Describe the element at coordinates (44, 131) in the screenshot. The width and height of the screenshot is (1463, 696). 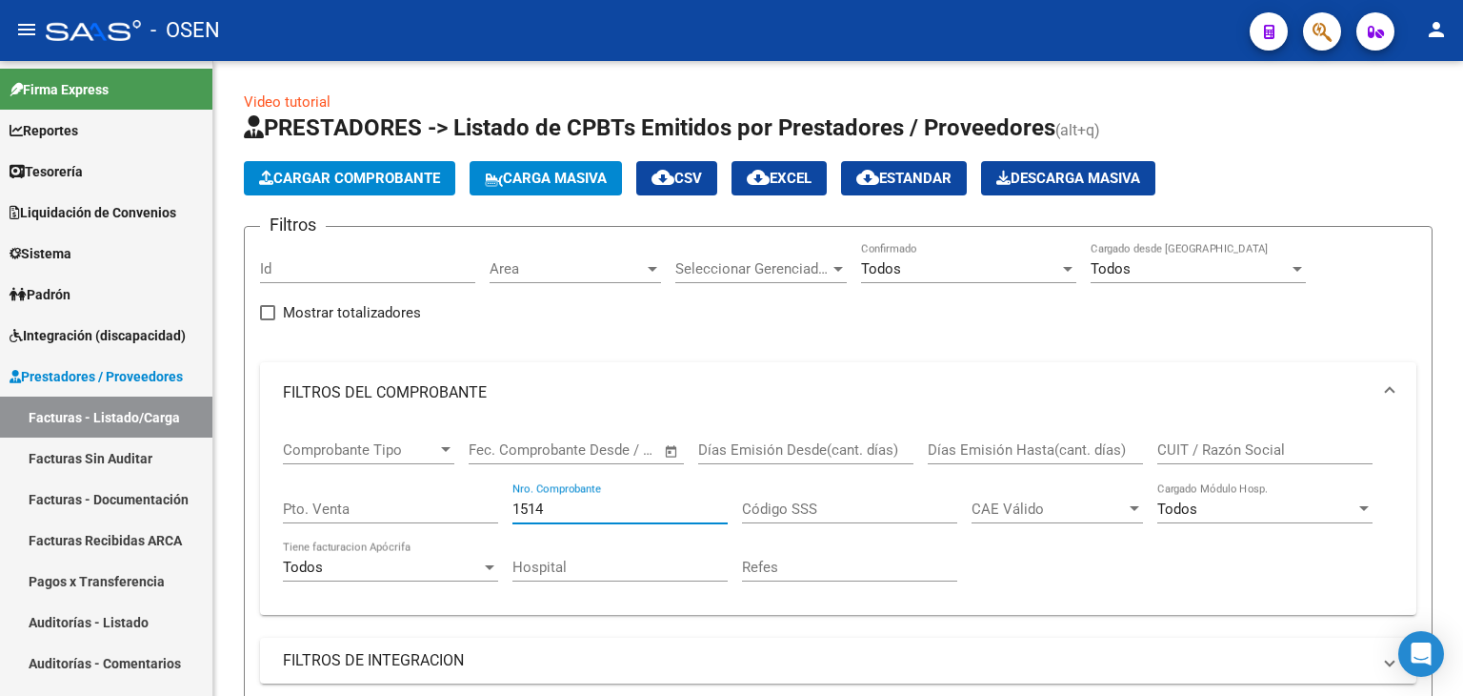
I see `span: Reportes` at that location.